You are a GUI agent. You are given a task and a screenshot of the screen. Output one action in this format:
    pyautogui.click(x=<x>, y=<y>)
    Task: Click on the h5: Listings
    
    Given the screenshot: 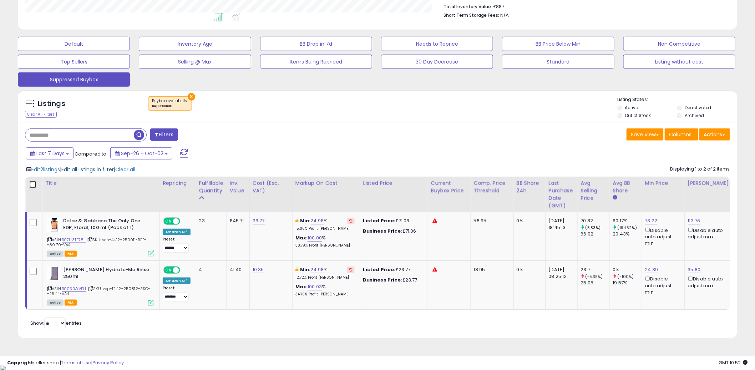 What is the action you would take?
    pyautogui.click(x=51, y=104)
    